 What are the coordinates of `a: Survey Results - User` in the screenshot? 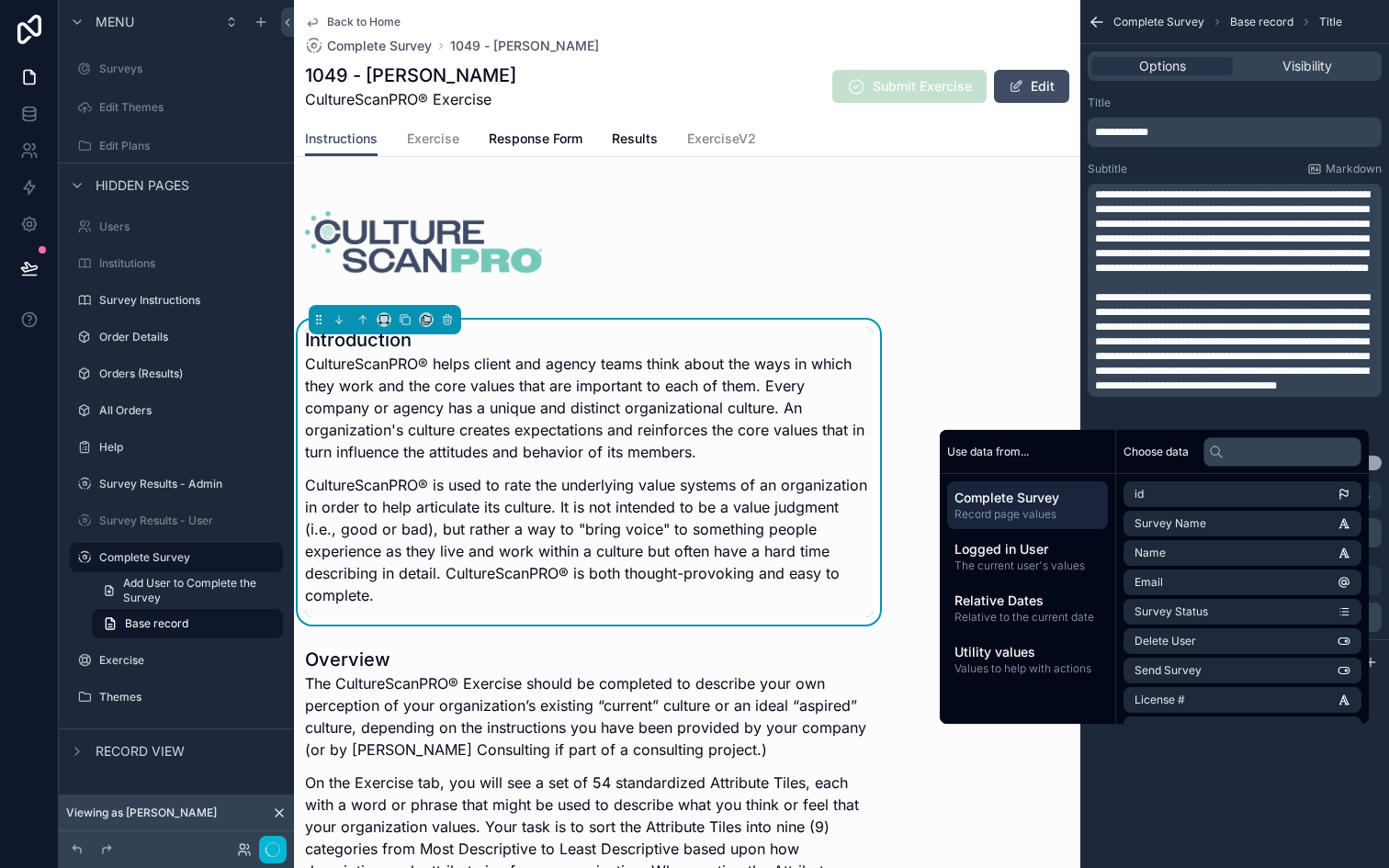 It's located at (176, 520).